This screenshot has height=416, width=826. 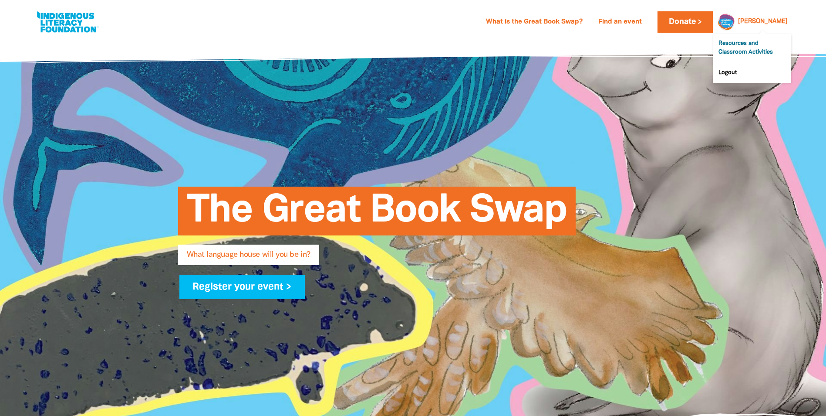 What do you see at coordinates (242, 287) in the screenshot?
I see `a: Register your event >` at bounding box center [242, 287].